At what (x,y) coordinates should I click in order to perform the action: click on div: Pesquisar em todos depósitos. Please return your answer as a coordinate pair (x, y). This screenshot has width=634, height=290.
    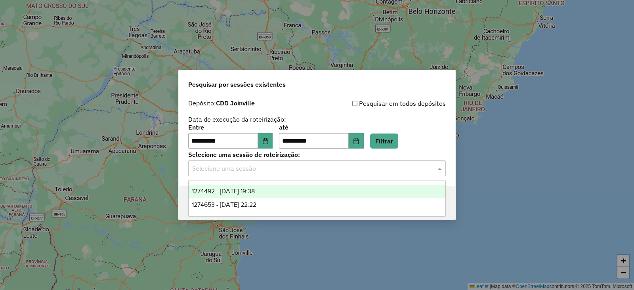
    Looking at the image, I should click on (381, 103).